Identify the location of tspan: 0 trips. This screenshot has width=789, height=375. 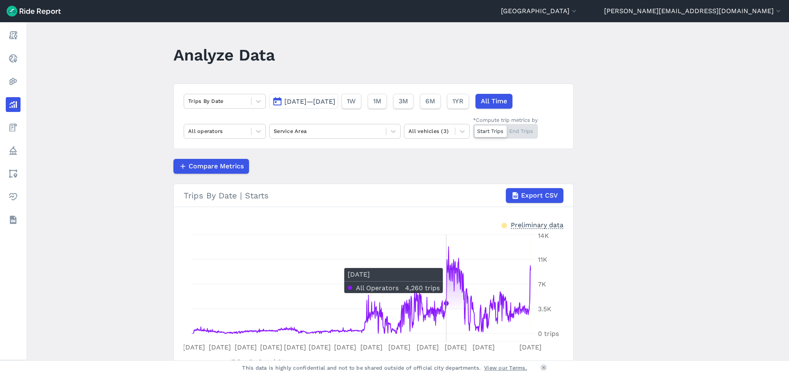
(548, 333).